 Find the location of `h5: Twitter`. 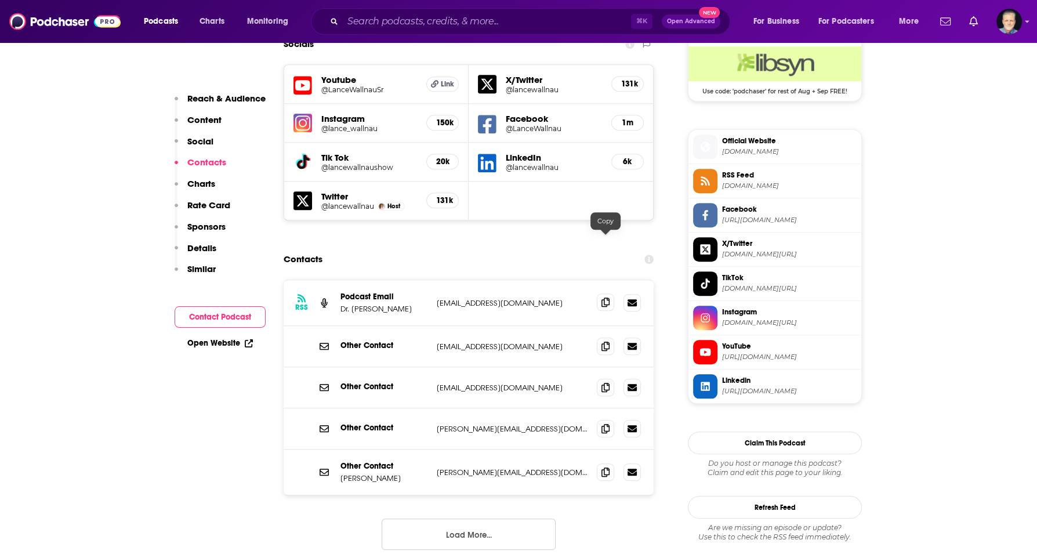

h5: Twitter is located at coordinates (369, 196).